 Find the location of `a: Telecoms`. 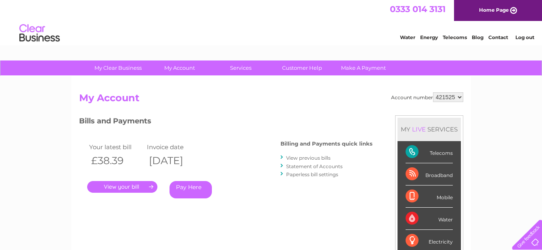

a: Telecoms is located at coordinates (455, 37).